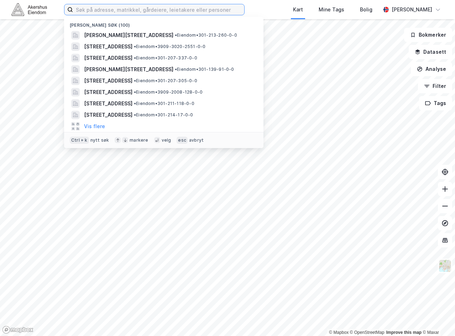  What do you see at coordinates (432, 69) in the screenshot?
I see `button: Analyse` at bounding box center [432, 69].